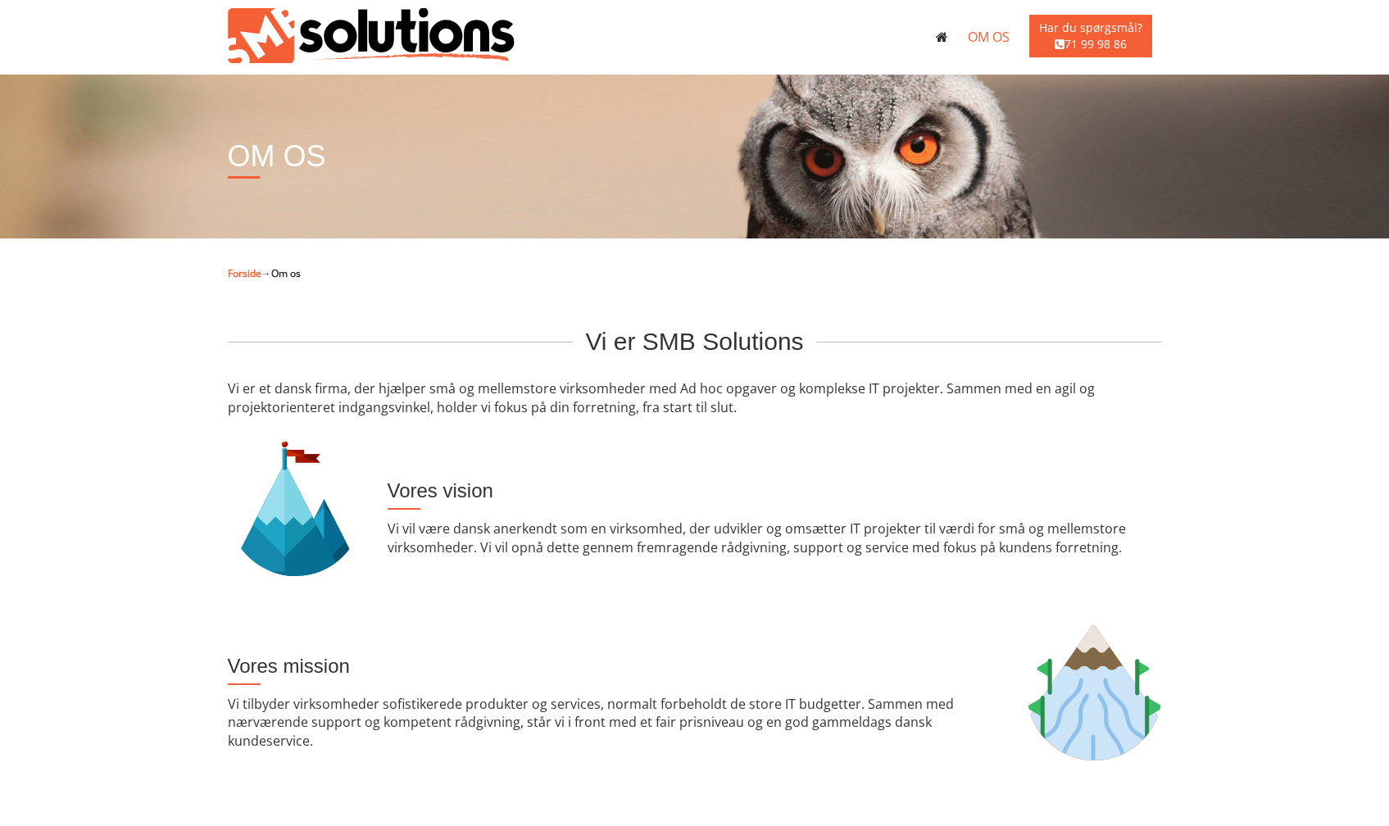  What do you see at coordinates (694, 341) in the screenshot?
I see `span: Vi er SMB Solutions` at bounding box center [694, 341].